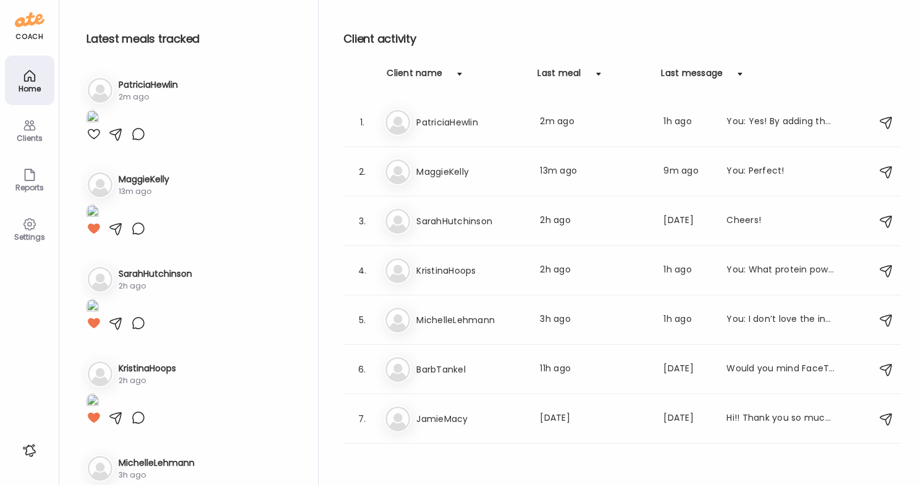 The height and width of the screenshot is (485, 921). Describe the element at coordinates (30, 138) in the screenshot. I see `div: Clients` at that location.